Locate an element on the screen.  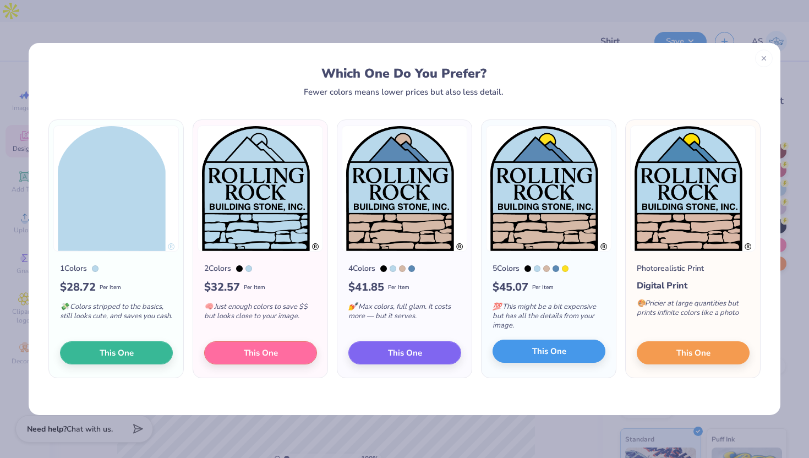
div: 1 Colors is located at coordinates (73, 268).